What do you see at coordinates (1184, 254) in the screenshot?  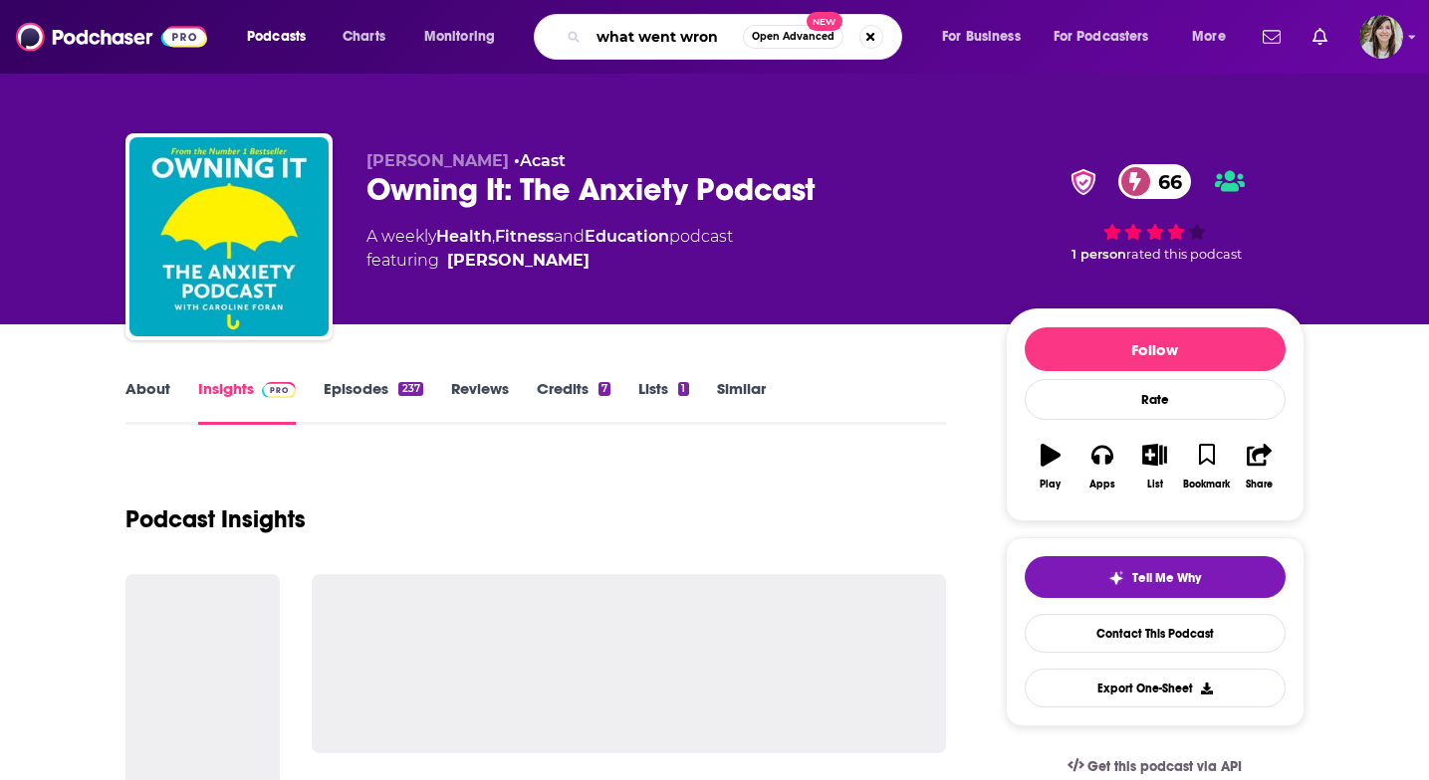 I see `span: rated this podcast` at bounding box center [1184, 254].